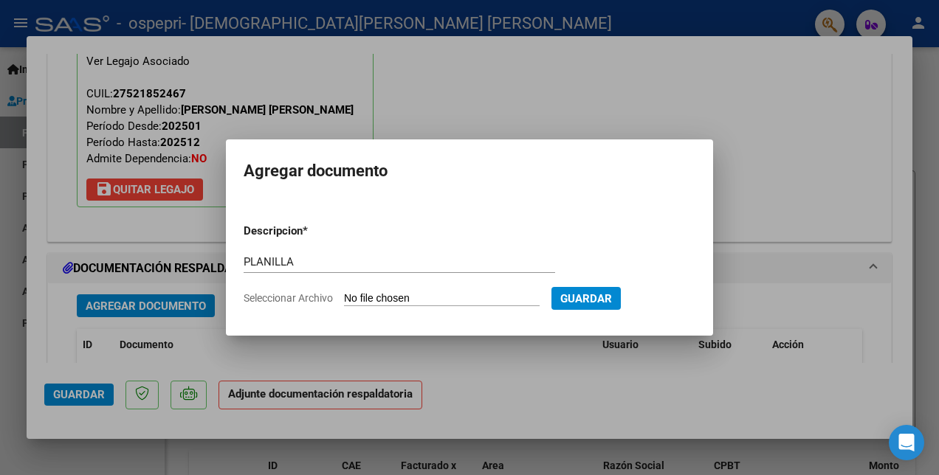 This screenshot has height=475, width=939. Describe the element at coordinates (586, 298) in the screenshot. I see `button: Guardar` at that location.